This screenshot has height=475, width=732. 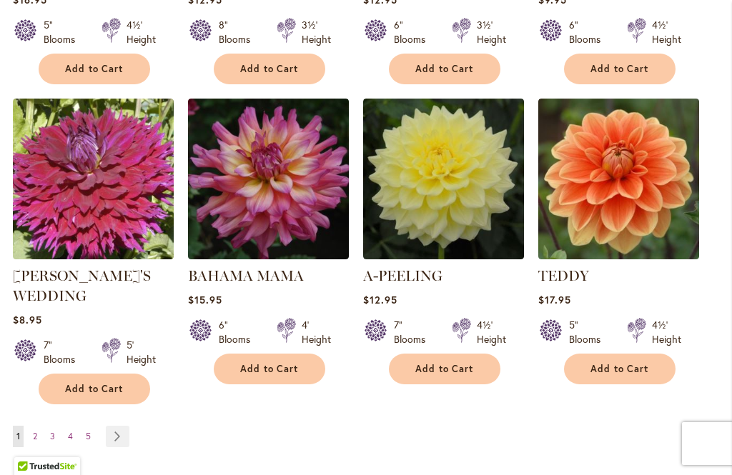 What do you see at coordinates (402, 276) in the screenshot?
I see `a: A-PEELING` at bounding box center [402, 276].